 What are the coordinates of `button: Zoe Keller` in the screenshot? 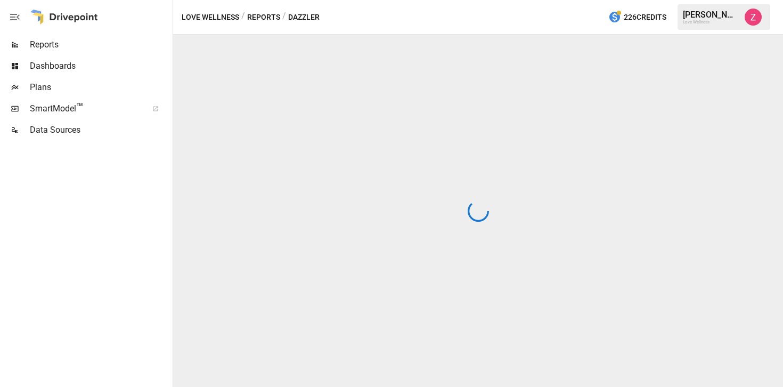 It's located at (753, 17).